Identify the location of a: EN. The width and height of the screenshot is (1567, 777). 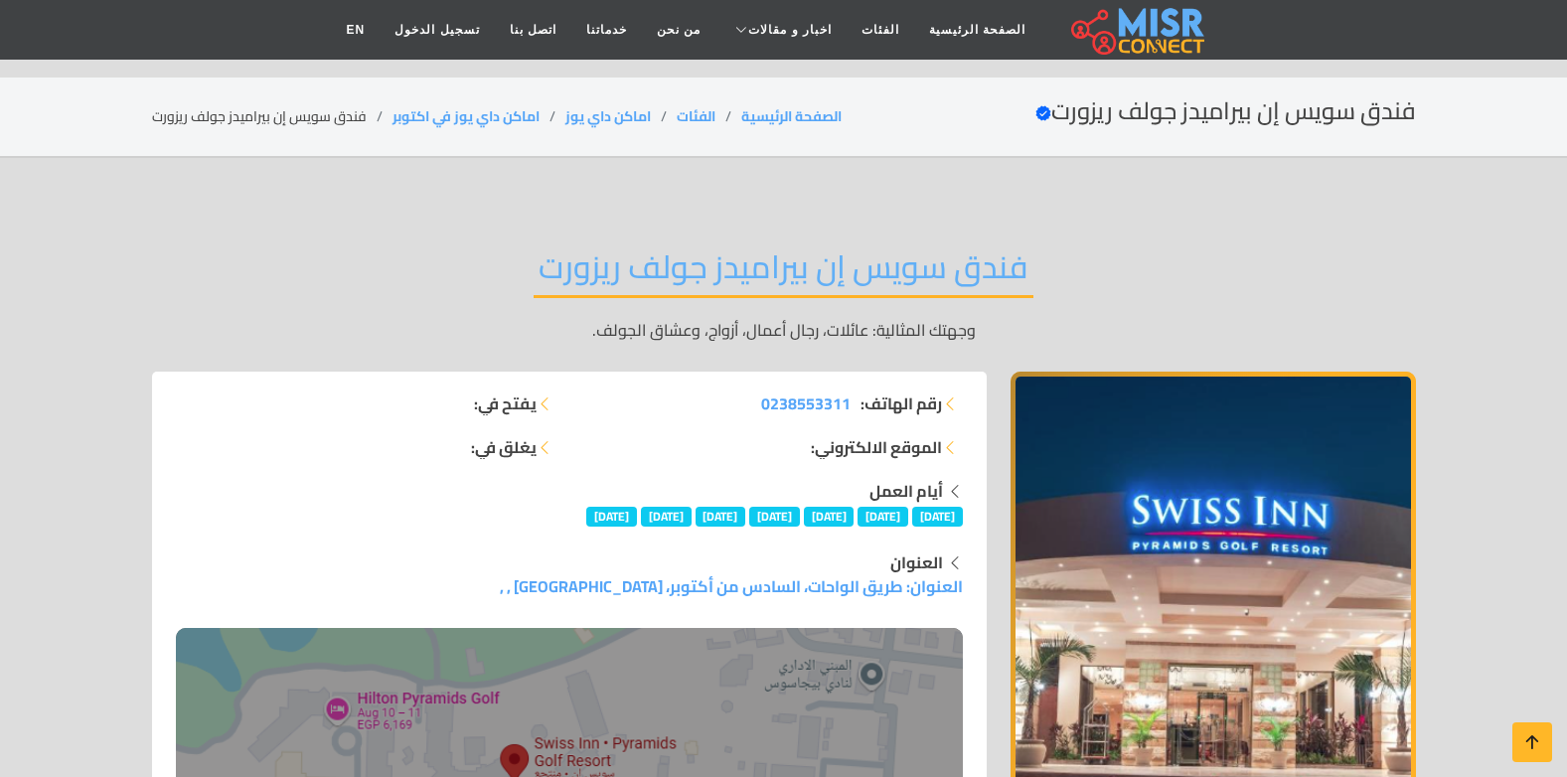
(356, 30).